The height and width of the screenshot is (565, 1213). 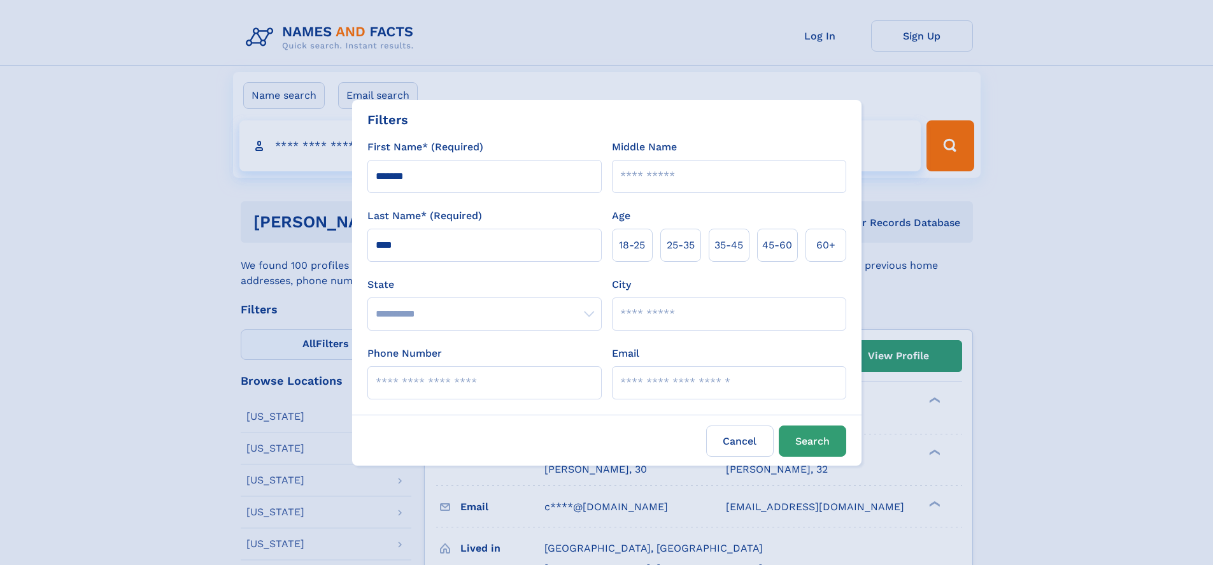 I want to click on span: 35‑45, so click(x=728, y=245).